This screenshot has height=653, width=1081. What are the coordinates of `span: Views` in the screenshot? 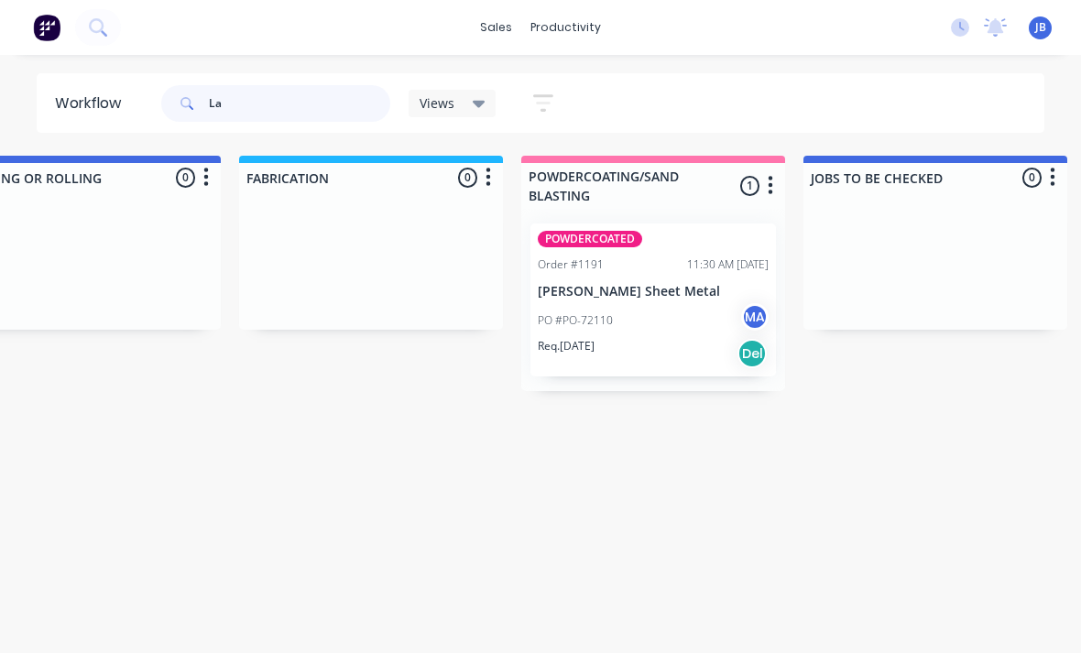 It's located at (437, 103).